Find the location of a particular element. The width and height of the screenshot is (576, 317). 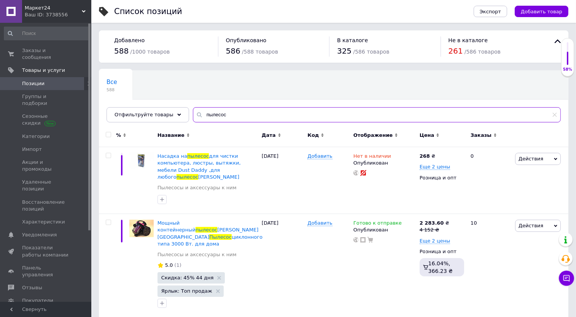

span: (1) is located at coordinates (178, 265).